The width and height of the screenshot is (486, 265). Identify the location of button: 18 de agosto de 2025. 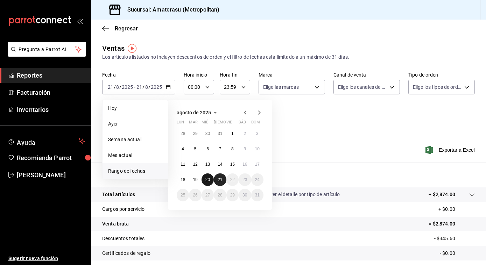
(183, 180).